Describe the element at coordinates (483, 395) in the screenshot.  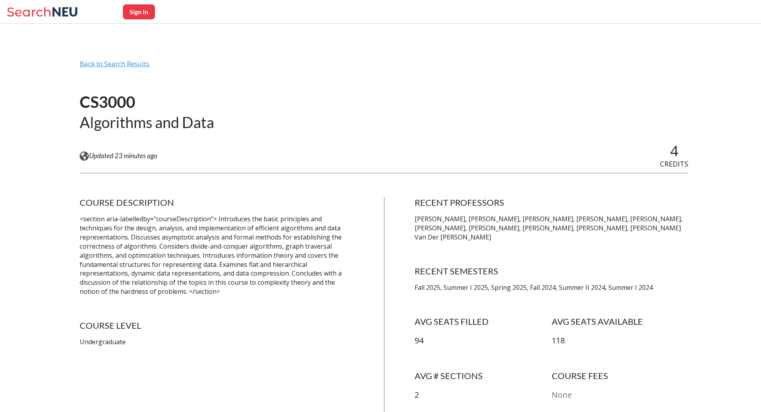
I see `p: 2` at that location.